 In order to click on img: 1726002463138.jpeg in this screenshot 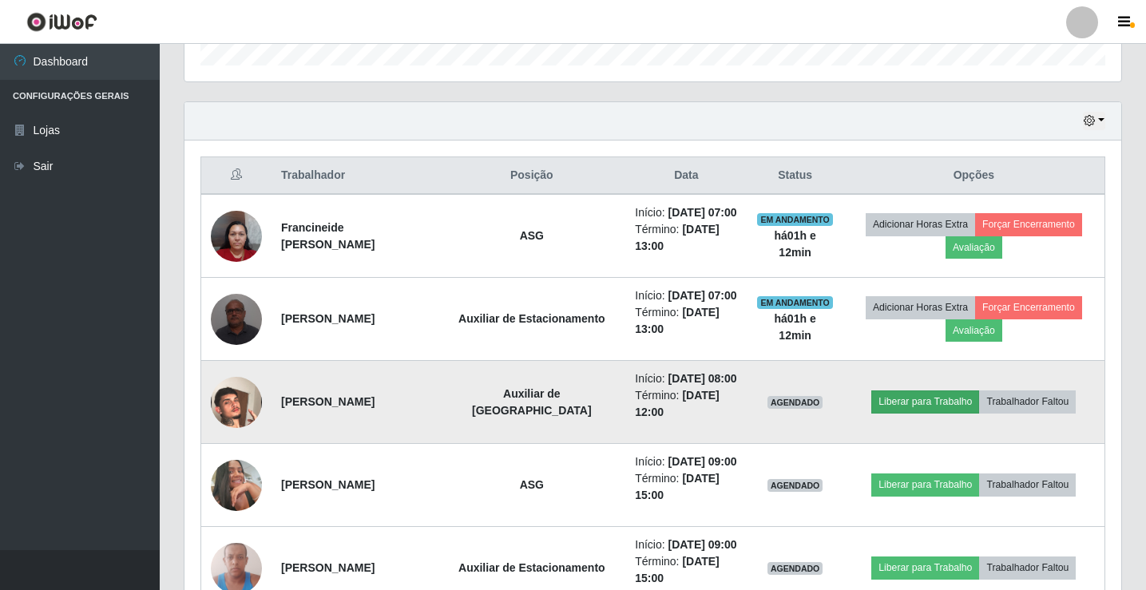, I will do `click(236, 403)`.